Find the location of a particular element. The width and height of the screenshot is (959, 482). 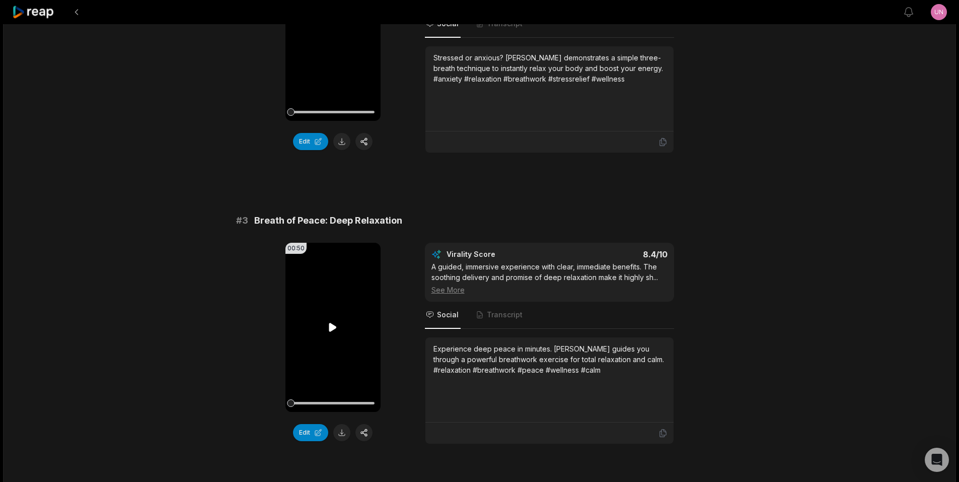

div: Open Intercom Messenger is located at coordinates (937, 460).